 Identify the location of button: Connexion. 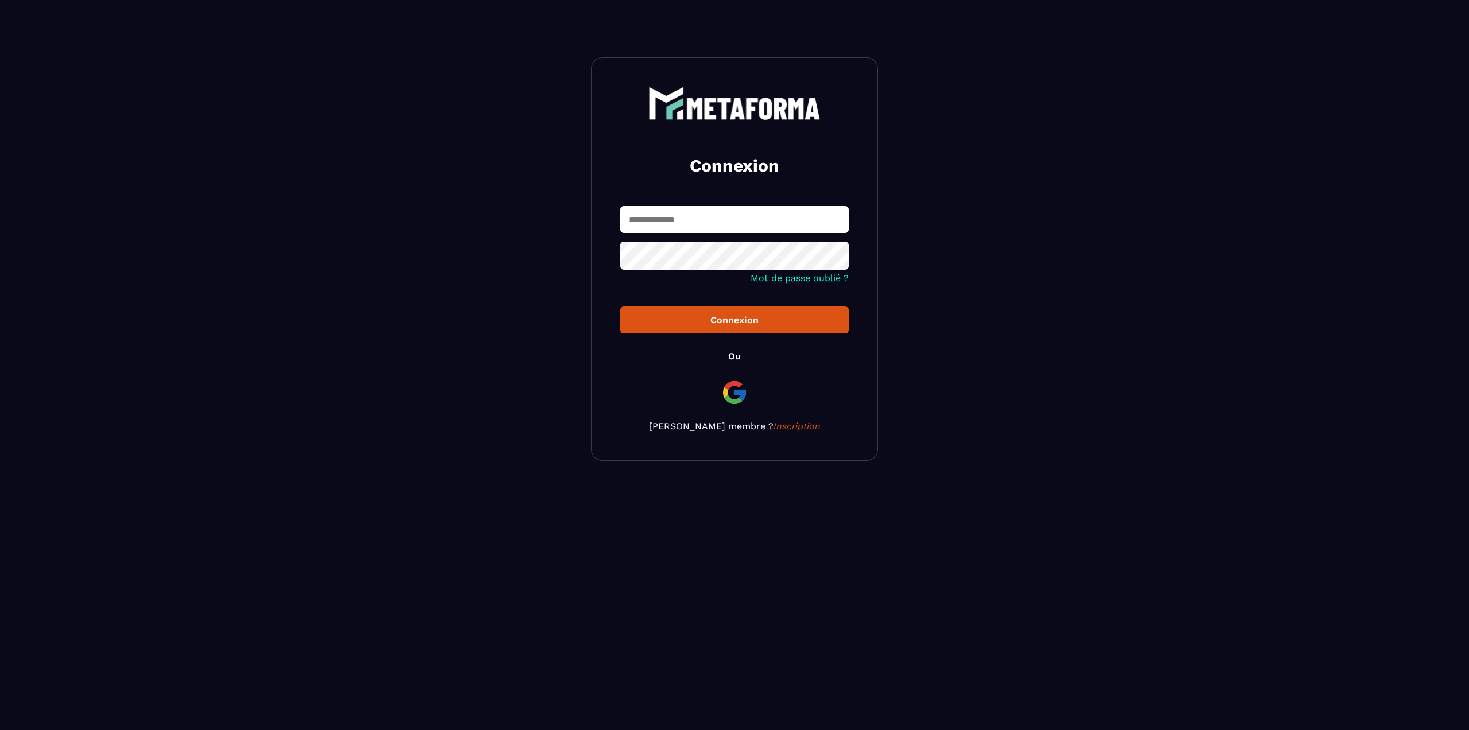
(734, 320).